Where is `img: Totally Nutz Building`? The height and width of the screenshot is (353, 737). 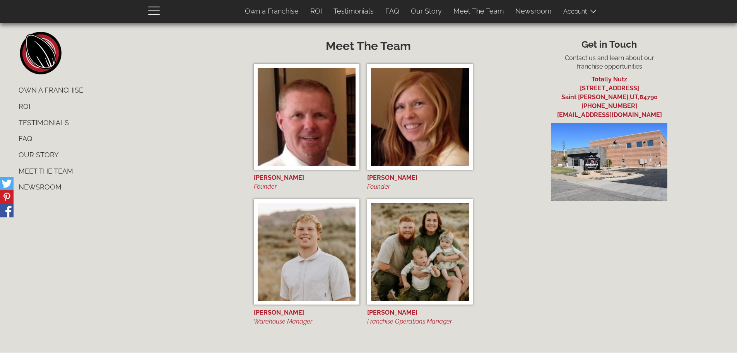 img: Totally Nutz Building is located at coordinates (610, 162).